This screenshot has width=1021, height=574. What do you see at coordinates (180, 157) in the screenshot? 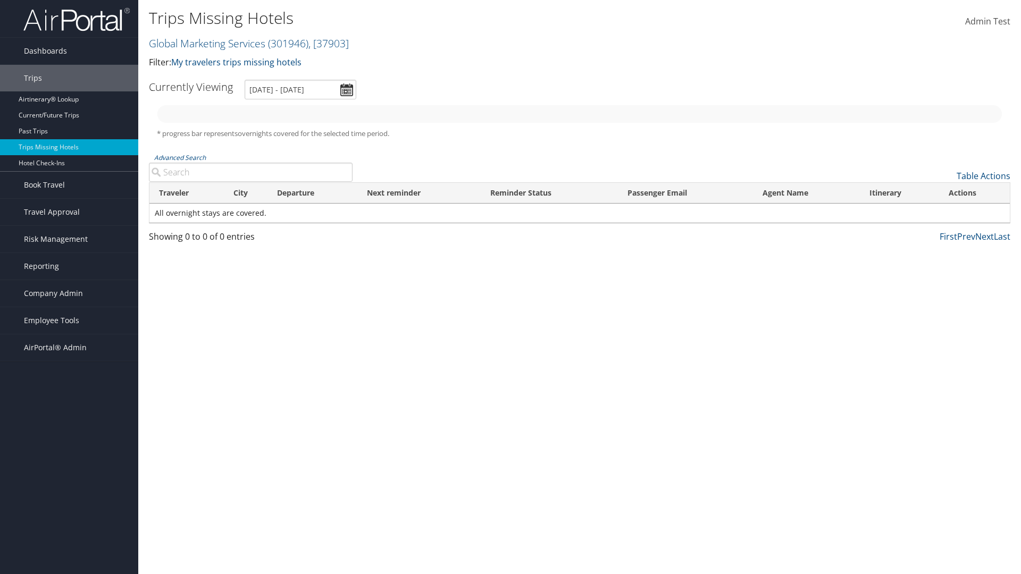
I see `a: Advanced Search` at bounding box center [180, 157].